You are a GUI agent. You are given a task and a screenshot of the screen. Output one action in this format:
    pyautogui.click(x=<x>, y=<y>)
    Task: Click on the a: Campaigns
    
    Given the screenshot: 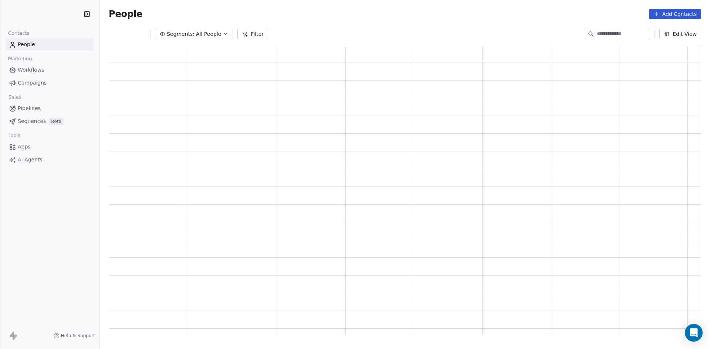 What is the action you would take?
    pyautogui.click(x=50, y=83)
    